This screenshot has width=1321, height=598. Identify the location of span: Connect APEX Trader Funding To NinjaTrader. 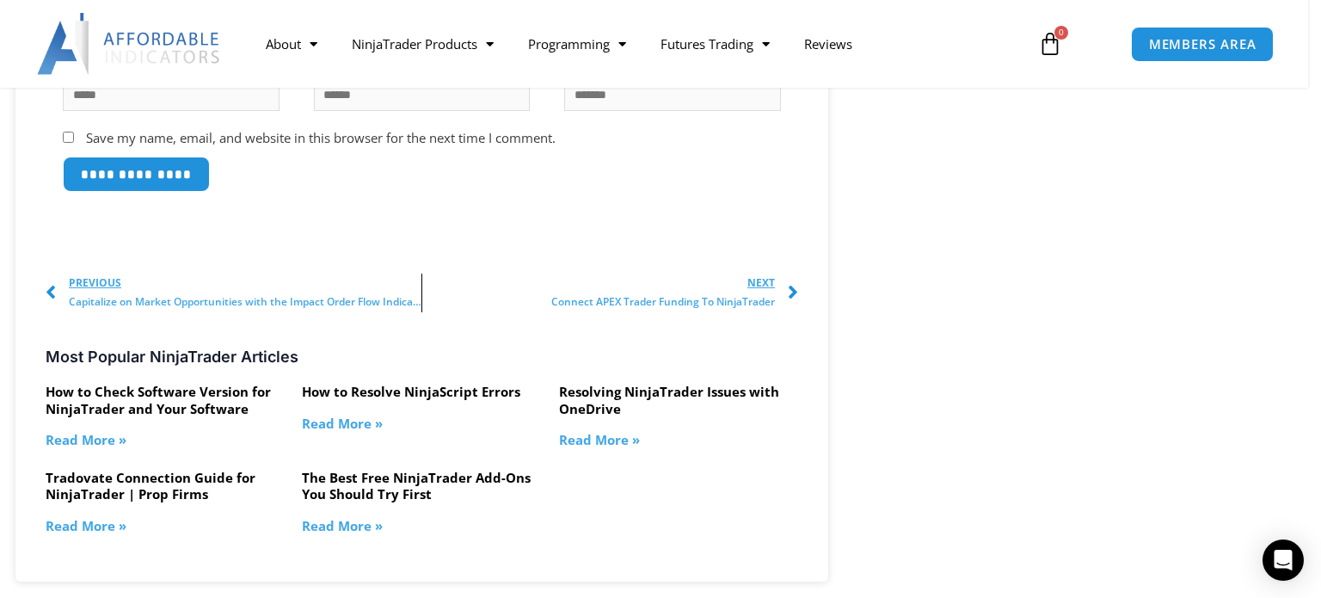
(663, 302).